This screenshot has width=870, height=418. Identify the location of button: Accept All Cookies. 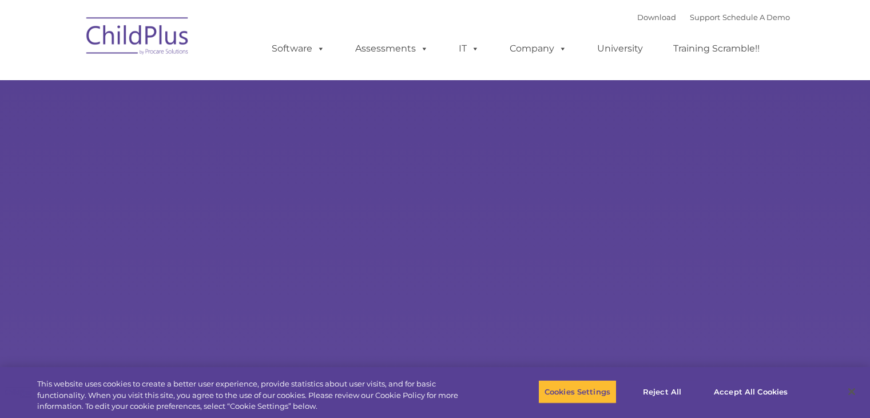
(750, 391).